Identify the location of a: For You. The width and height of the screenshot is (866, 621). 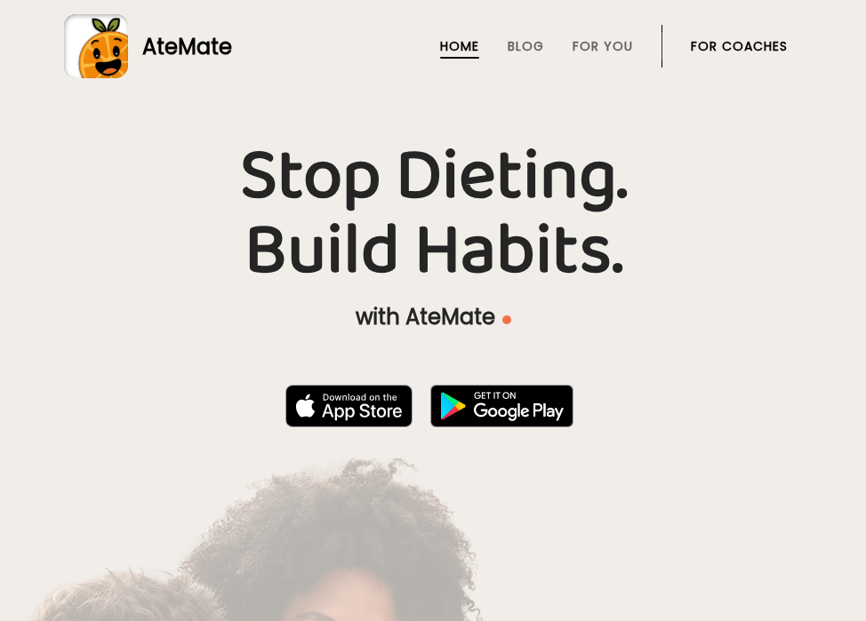
(603, 46).